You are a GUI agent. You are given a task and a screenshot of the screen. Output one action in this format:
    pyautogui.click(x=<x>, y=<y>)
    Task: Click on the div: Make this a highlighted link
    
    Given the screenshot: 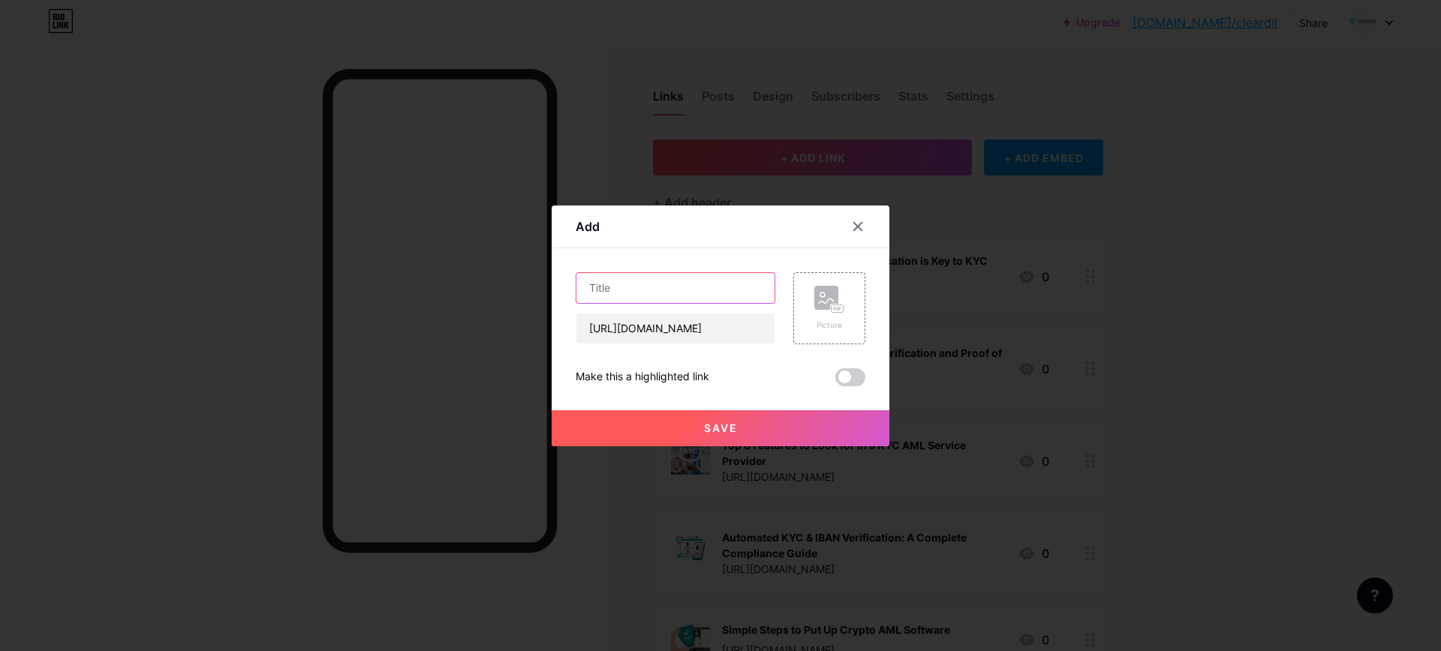 What is the action you would take?
    pyautogui.click(x=642, y=377)
    